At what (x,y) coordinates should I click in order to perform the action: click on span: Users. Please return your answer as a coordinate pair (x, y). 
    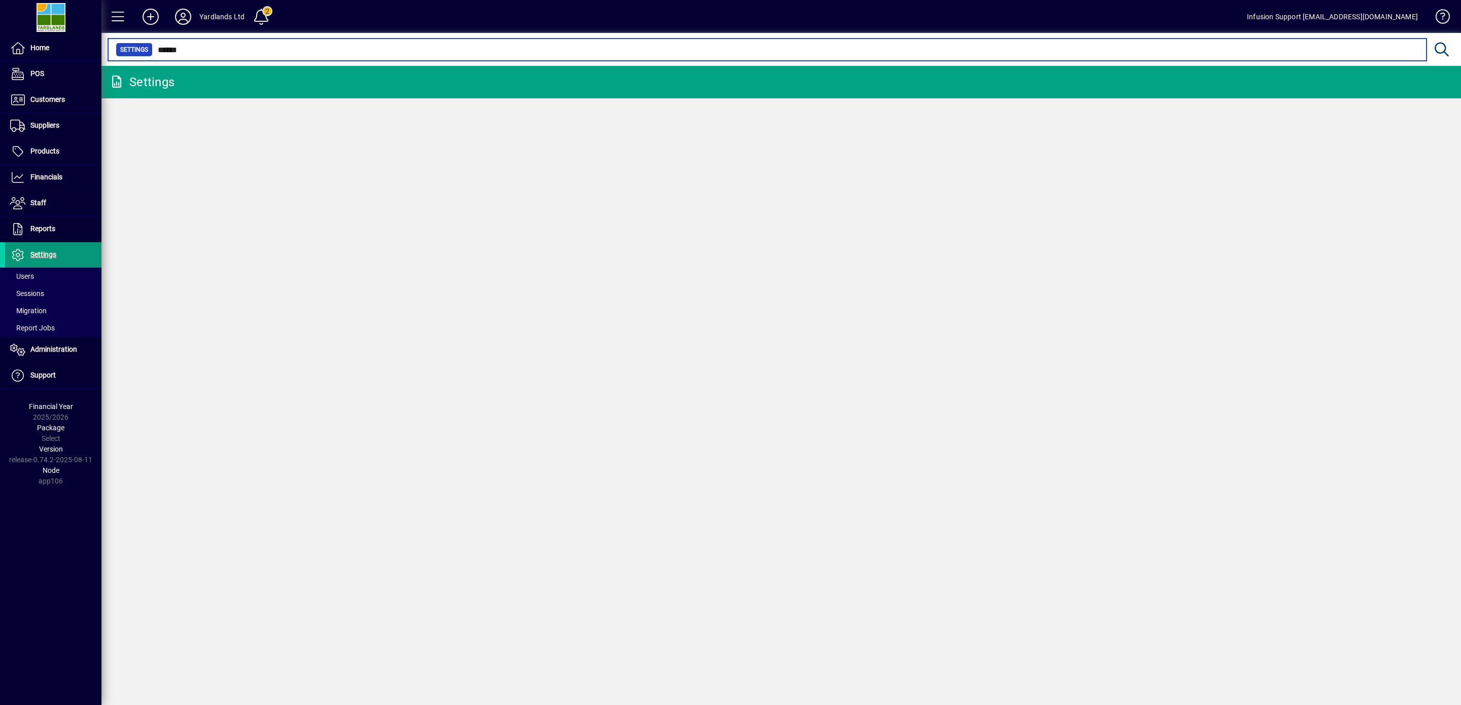
    Looking at the image, I should click on (22, 276).